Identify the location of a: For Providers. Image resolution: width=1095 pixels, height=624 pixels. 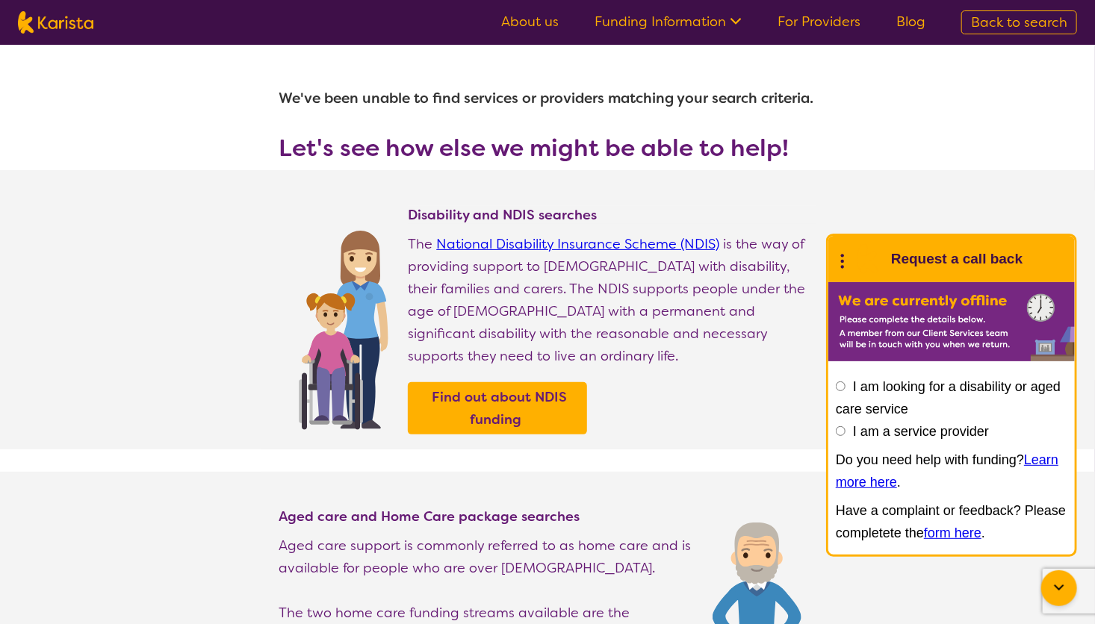
(818, 22).